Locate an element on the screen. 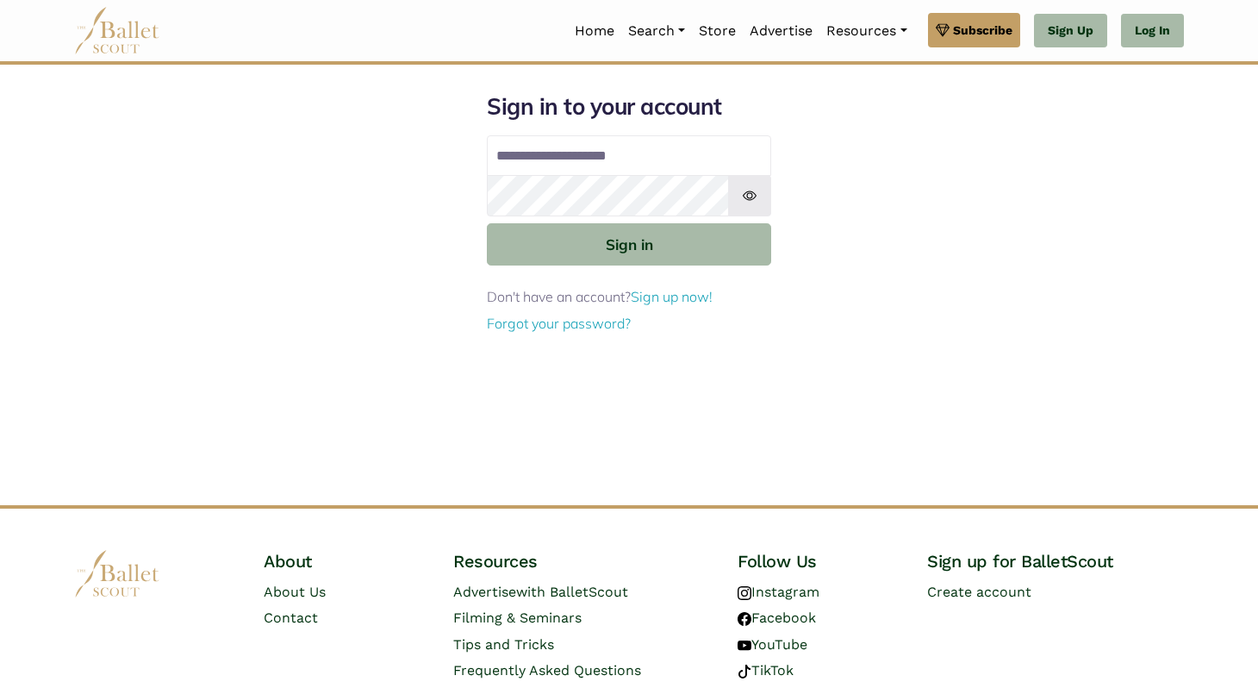  a: Subscribe is located at coordinates (974, 30).